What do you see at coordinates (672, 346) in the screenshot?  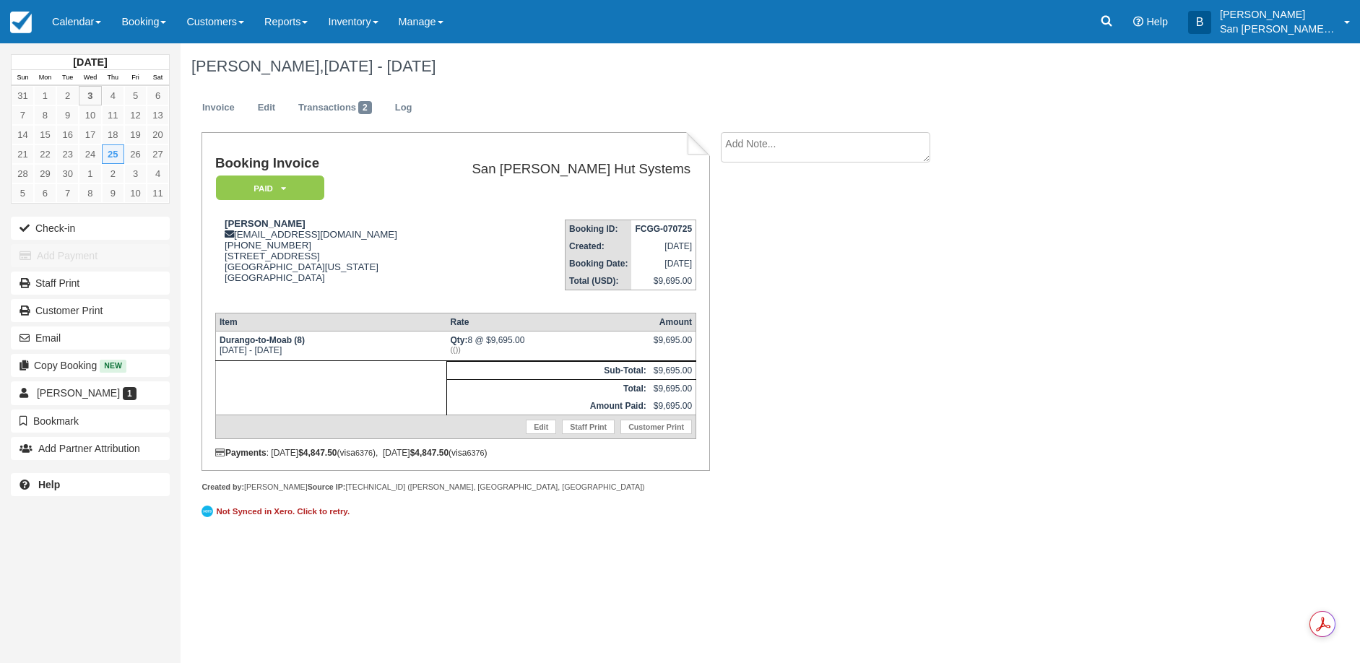 I see `div: $9,695.00` at bounding box center [672, 346].